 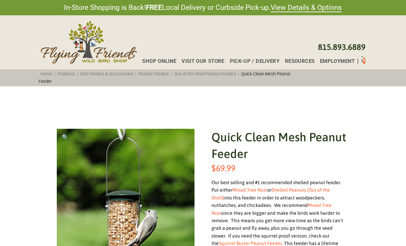 What do you see at coordinates (200, 61) in the screenshot?
I see `a: Visit Our Store` at bounding box center [200, 61].